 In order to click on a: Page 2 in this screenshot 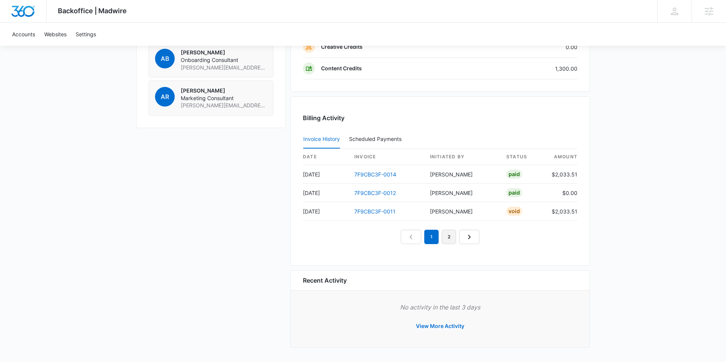, I will do `click(449, 237)`.